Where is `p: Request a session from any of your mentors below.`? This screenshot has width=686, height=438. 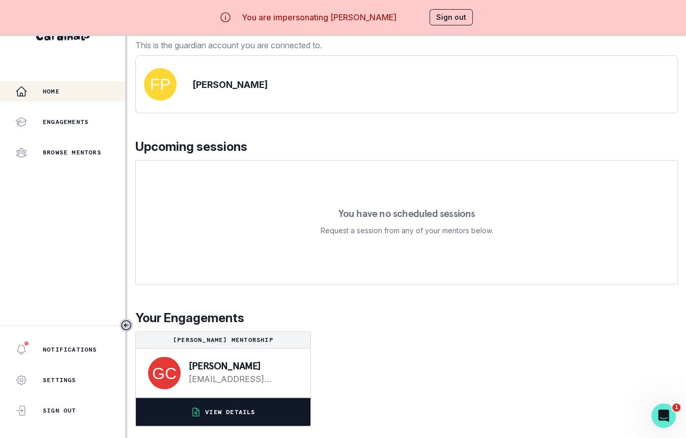
p: Request a session from any of your mentors below. is located at coordinates (406, 231).